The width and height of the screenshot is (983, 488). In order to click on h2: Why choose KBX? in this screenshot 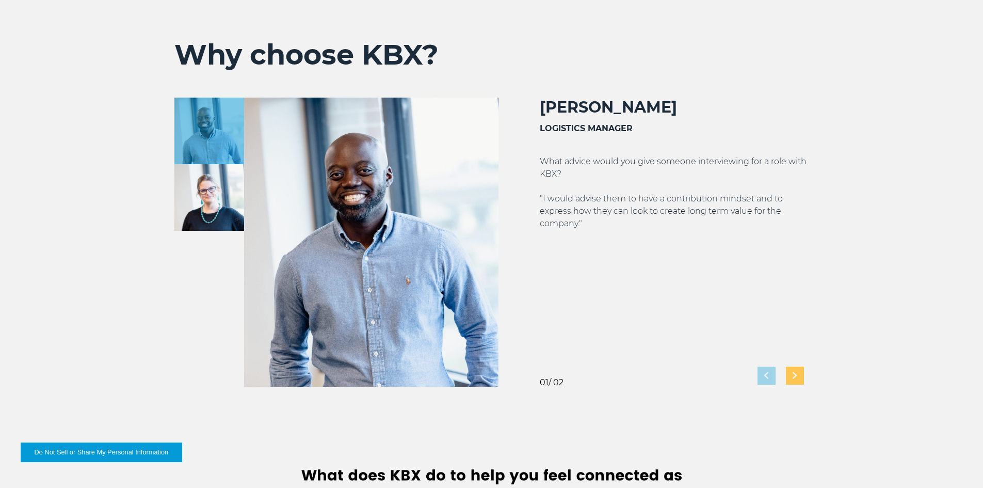, I will do `click(492, 55)`.